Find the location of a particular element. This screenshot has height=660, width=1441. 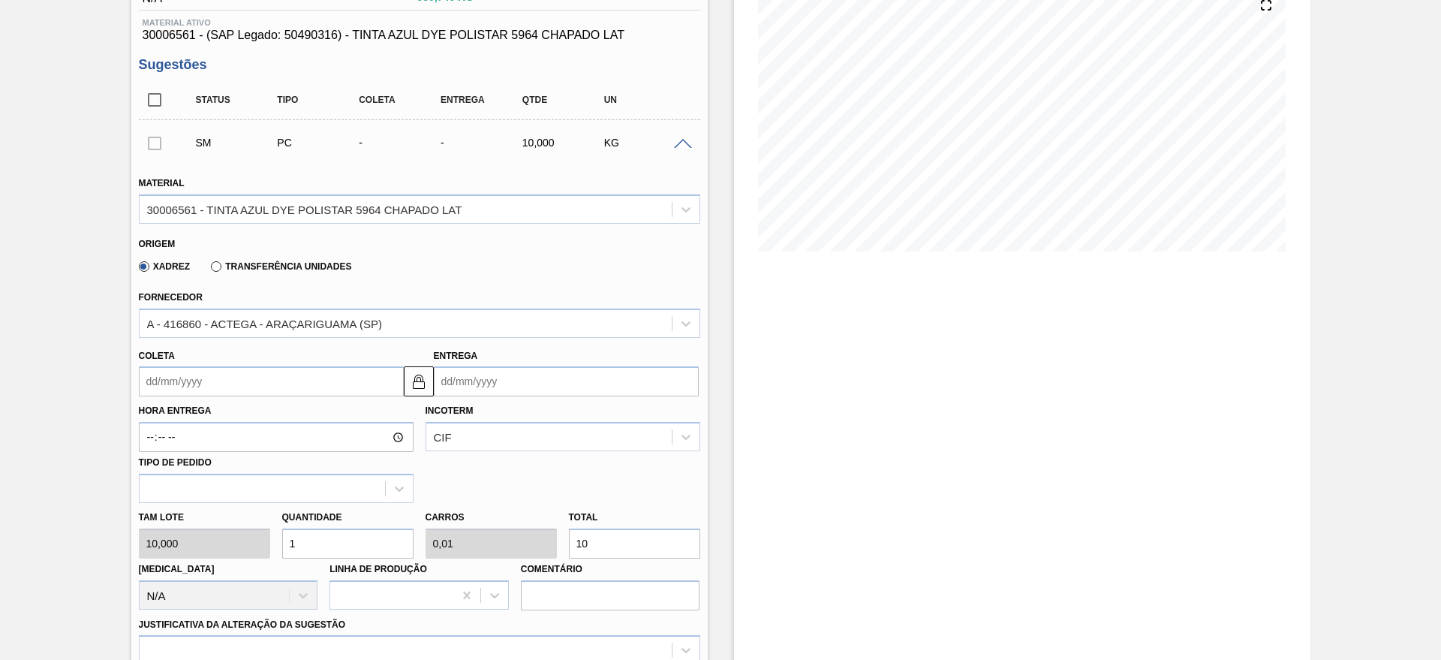

label: Quantidade is located at coordinates (312, 517).